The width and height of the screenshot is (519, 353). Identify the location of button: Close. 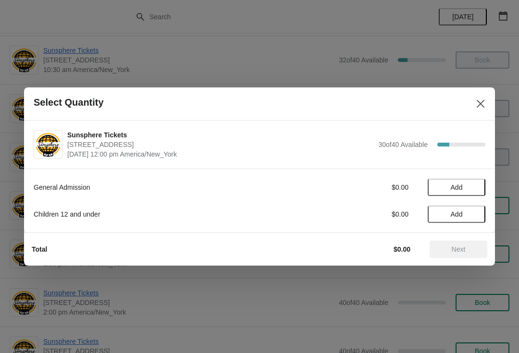
(480, 104).